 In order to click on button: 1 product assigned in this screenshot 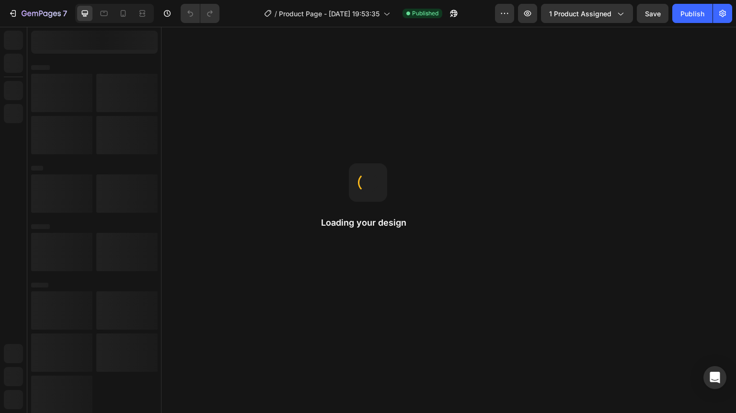, I will do `click(587, 13)`.